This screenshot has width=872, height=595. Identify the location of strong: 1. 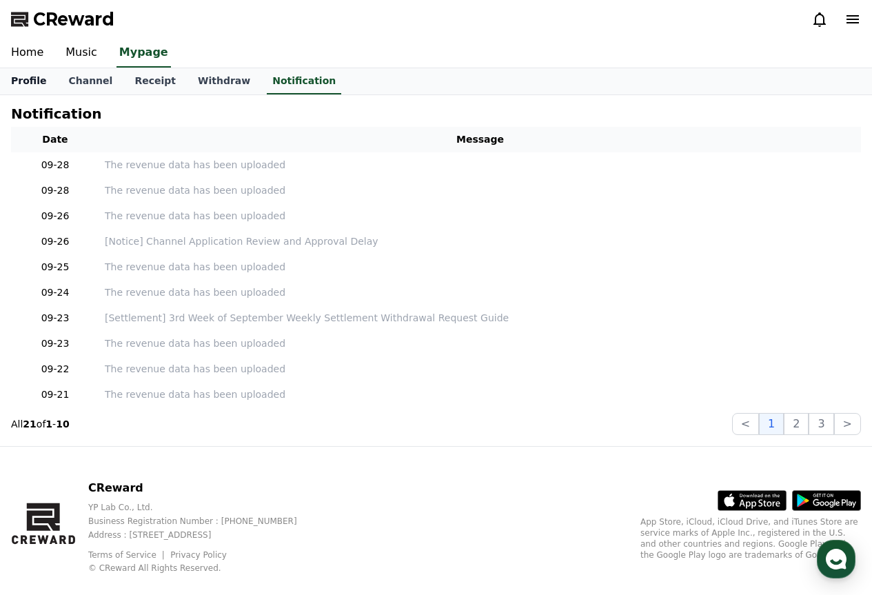
(49, 424).